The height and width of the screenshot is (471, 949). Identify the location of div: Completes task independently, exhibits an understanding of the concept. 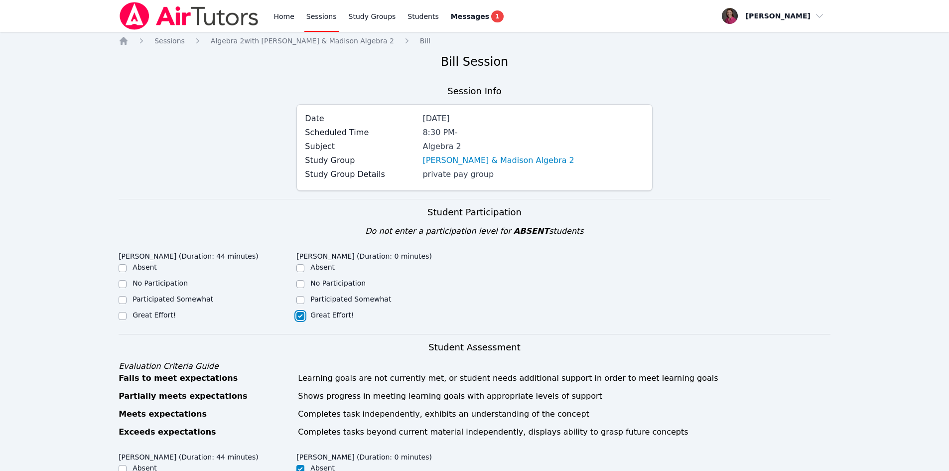
(564, 414).